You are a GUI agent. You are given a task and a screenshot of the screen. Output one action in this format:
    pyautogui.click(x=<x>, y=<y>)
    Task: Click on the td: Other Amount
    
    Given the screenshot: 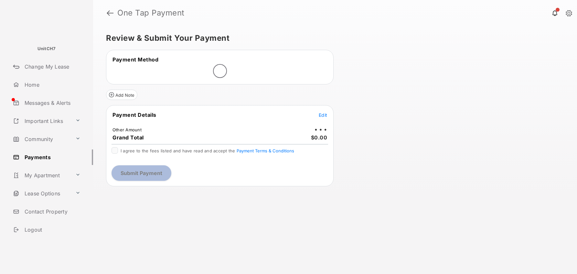 What is the action you would take?
    pyautogui.click(x=127, y=130)
    